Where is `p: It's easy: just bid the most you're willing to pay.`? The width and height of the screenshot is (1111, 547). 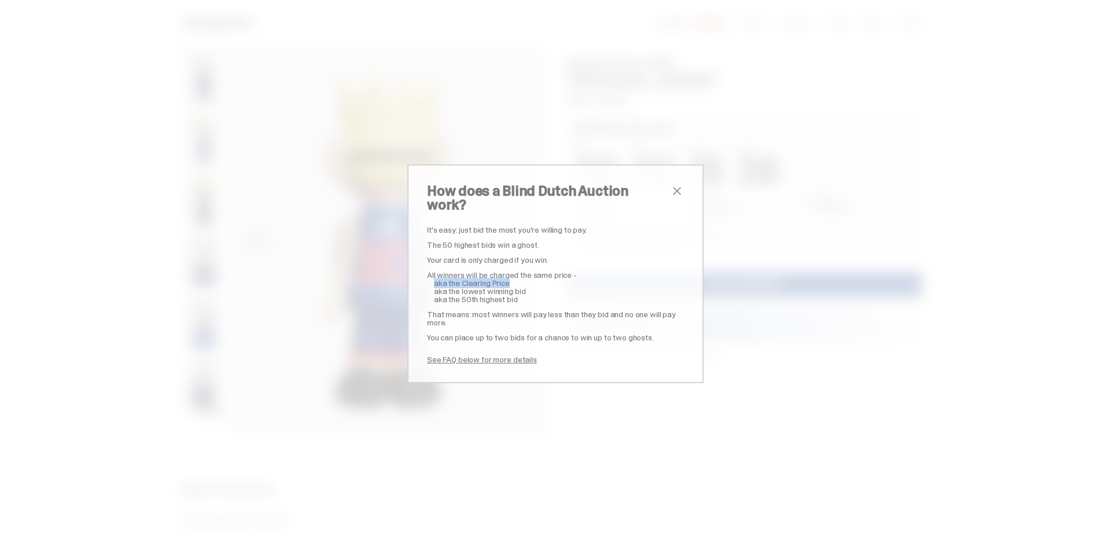 p: It's easy: just bid the most you're willing to pay. is located at coordinates (556, 230).